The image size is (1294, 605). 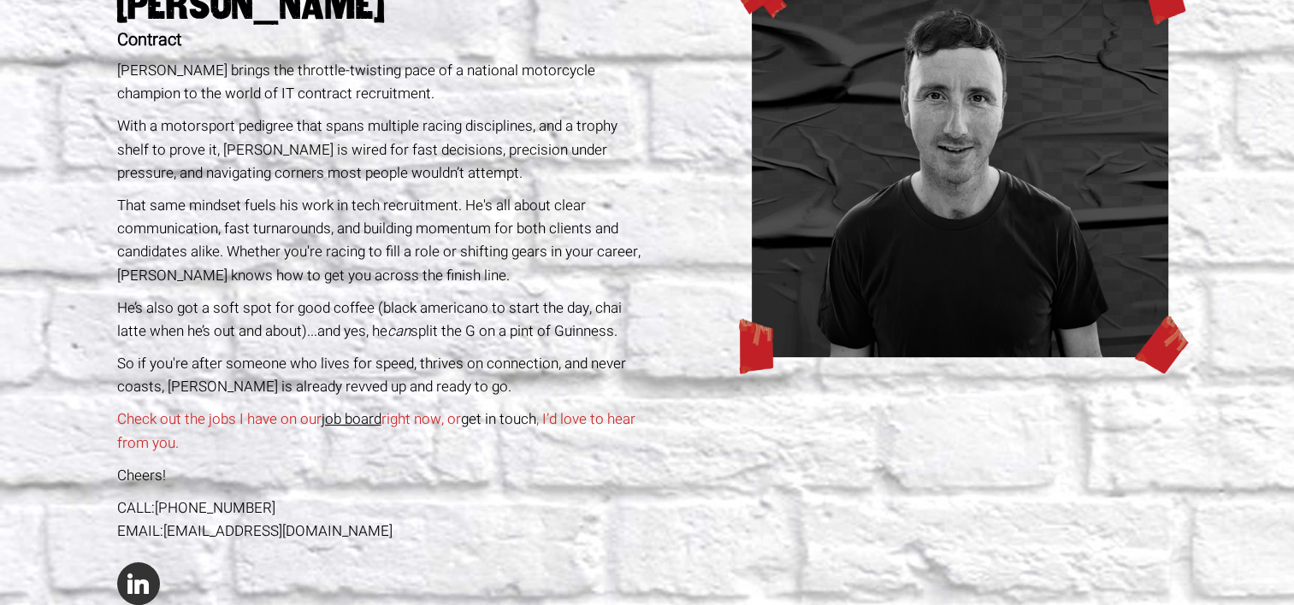 I want to click on a: job board, so click(x=351, y=419).